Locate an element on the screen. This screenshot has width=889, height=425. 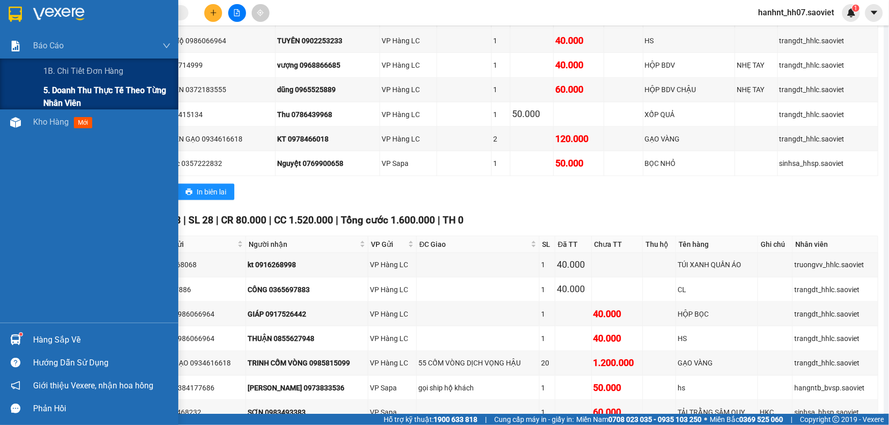
div: HỘP BDV CHẬU is located at coordinates (689, 90).